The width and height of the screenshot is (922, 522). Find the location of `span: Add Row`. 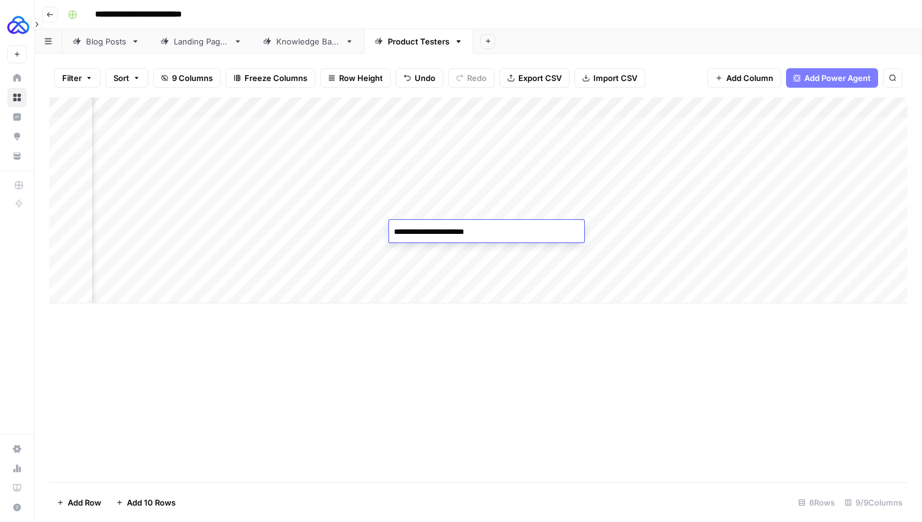

span: Add Row is located at coordinates (84, 503).